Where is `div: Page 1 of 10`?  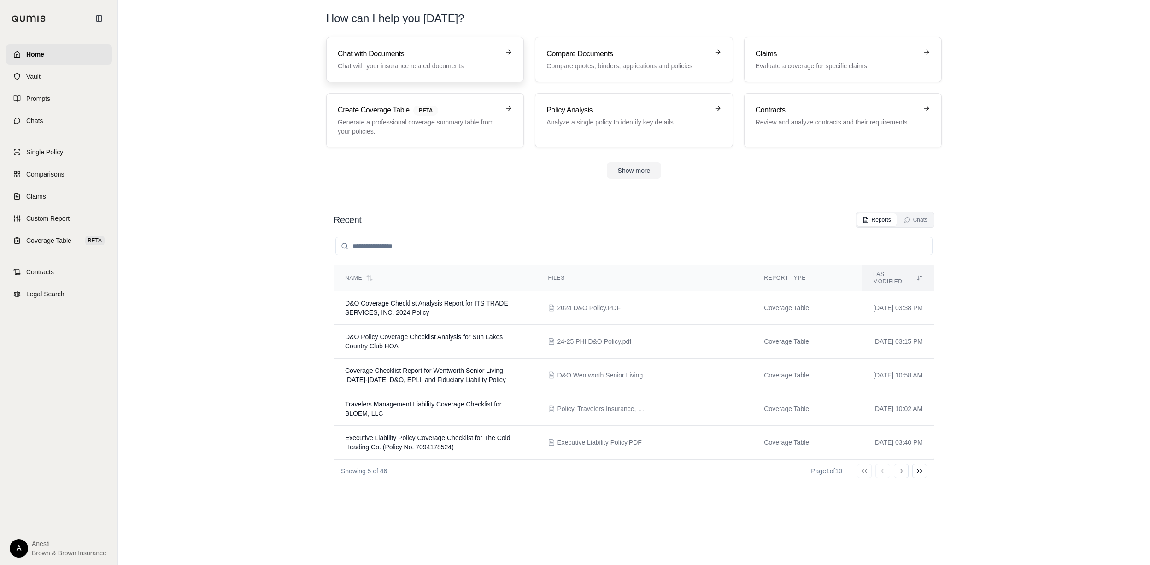 div: Page 1 of 10 is located at coordinates (827, 471).